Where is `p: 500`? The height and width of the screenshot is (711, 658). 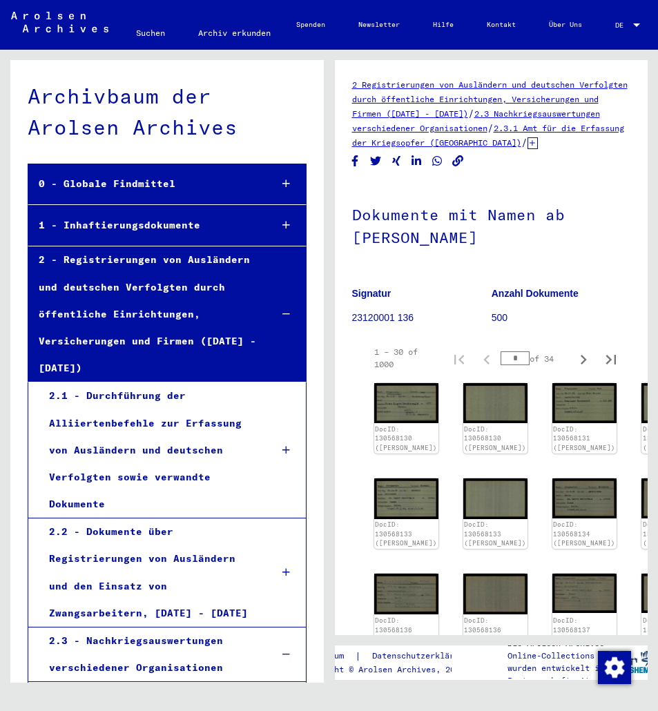
p: 500 is located at coordinates (561, 318).